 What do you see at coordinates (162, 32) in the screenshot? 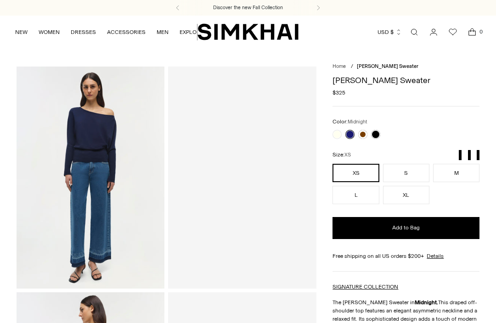
I see `a: MEN` at bounding box center [162, 32].